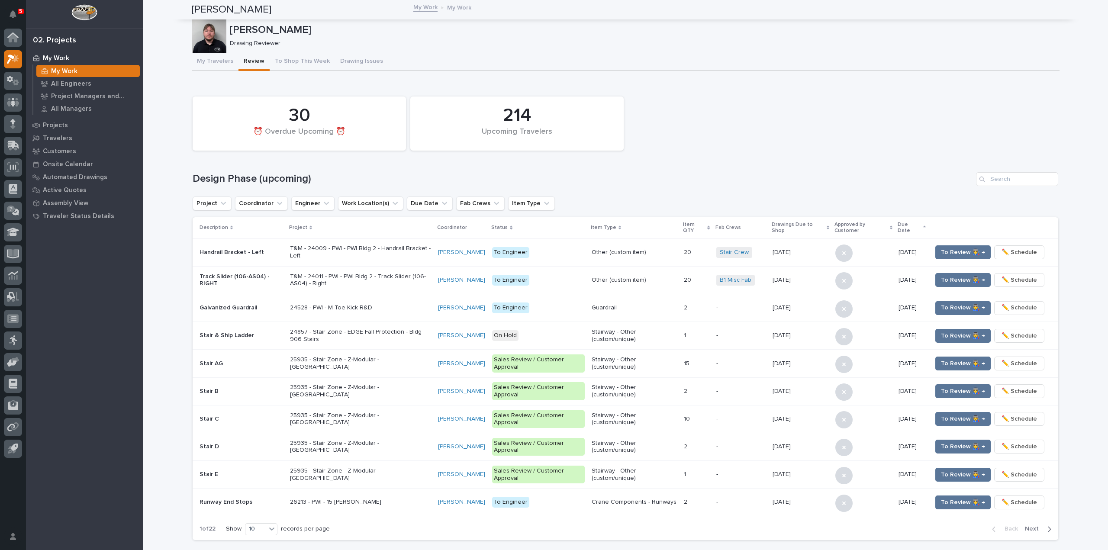  What do you see at coordinates (56, 58) in the screenshot?
I see `p: My Work` at bounding box center [56, 58].